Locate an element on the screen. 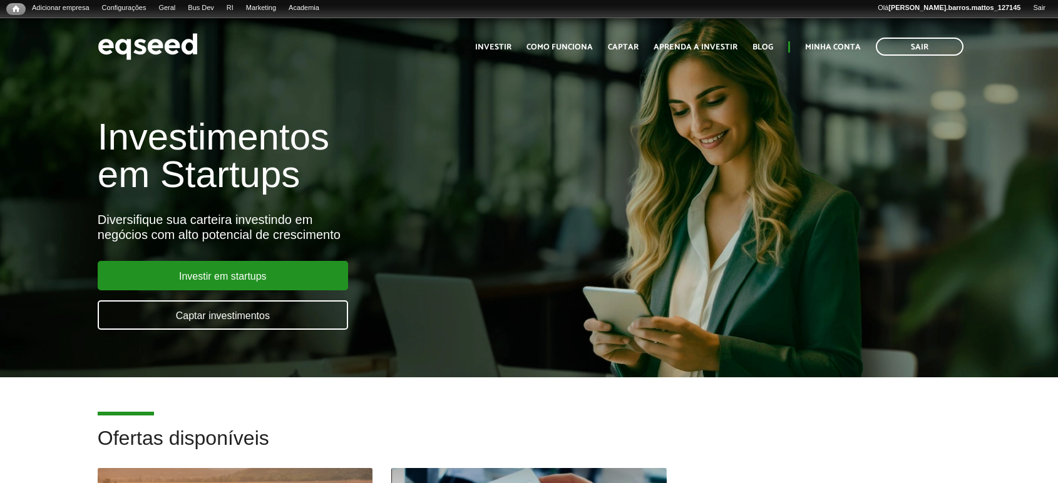  a: Blog is located at coordinates (763, 47).